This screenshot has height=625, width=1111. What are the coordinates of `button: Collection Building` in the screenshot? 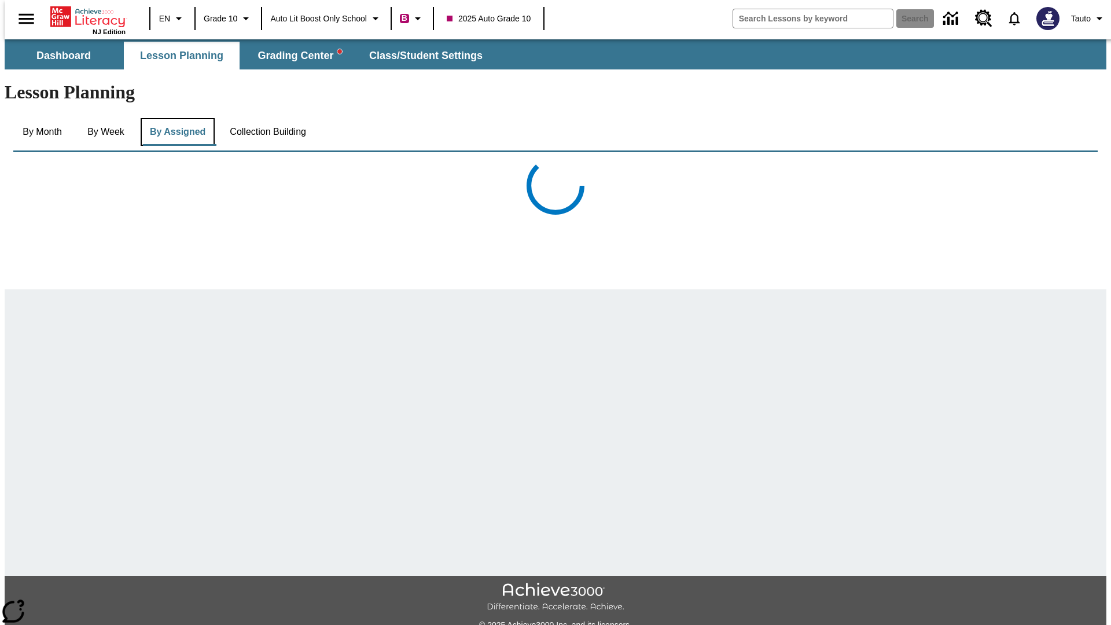 It's located at (268, 132).